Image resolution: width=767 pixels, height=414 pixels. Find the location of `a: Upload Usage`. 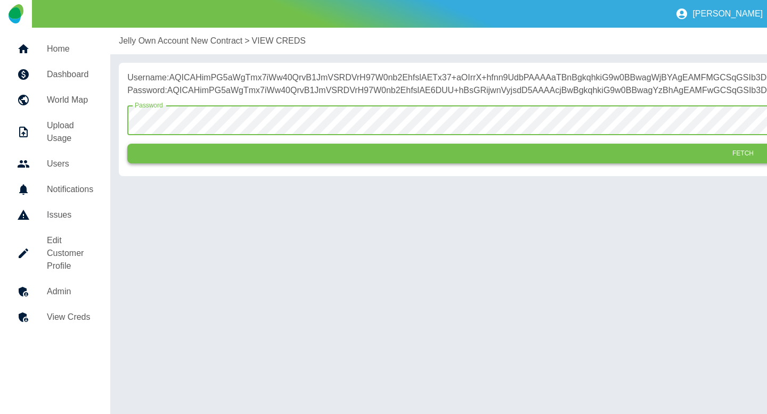

a: Upload Usage is located at coordinates (55, 132).